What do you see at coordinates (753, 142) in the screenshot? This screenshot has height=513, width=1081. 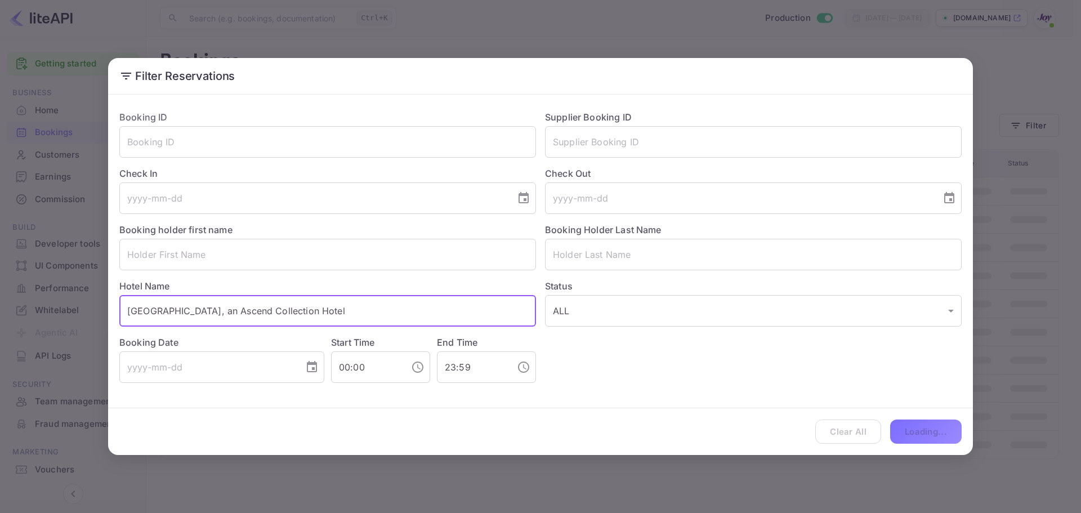 I see `input: Supplier Booking ID` at bounding box center [753, 142].